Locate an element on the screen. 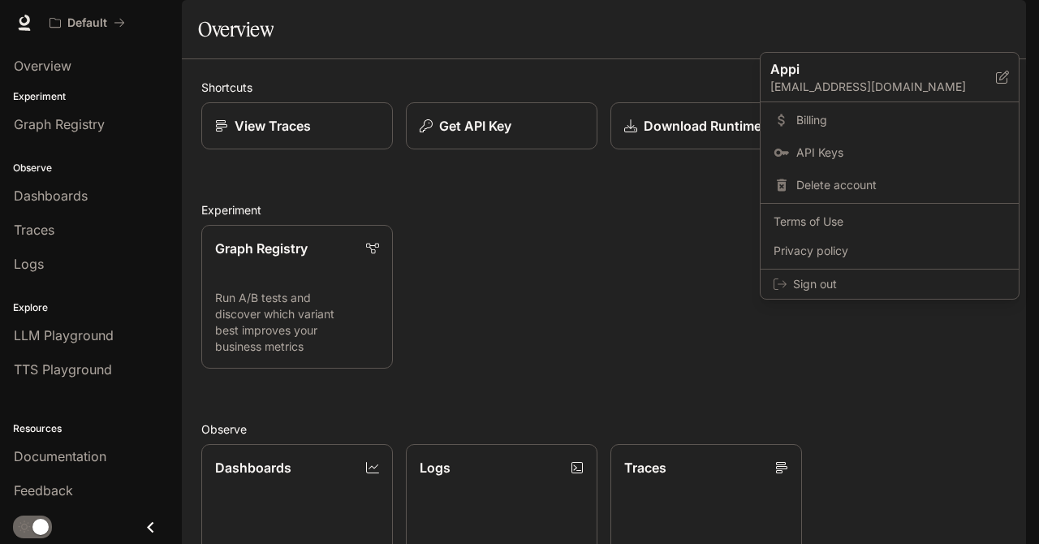 Image resolution: width=1039 pixels, height=544 pixels. a: API Keys is located at coordinates (890, 153).